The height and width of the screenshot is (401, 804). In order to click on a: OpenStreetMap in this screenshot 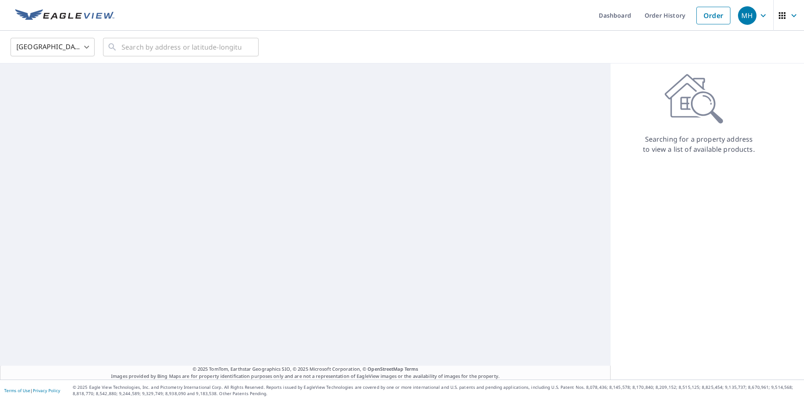, I will do `click(385, 369)`.